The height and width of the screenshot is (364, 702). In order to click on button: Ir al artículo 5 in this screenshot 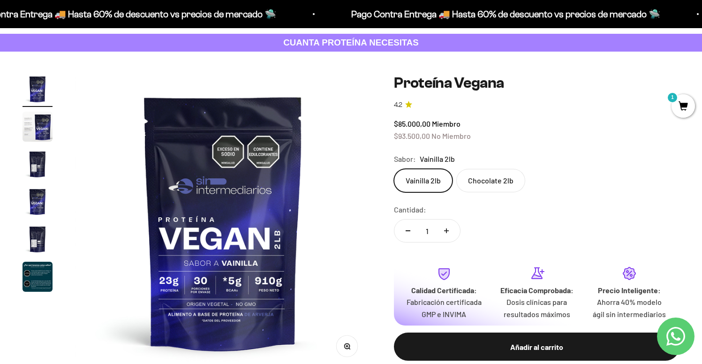, I will do `click(38, 241)`.